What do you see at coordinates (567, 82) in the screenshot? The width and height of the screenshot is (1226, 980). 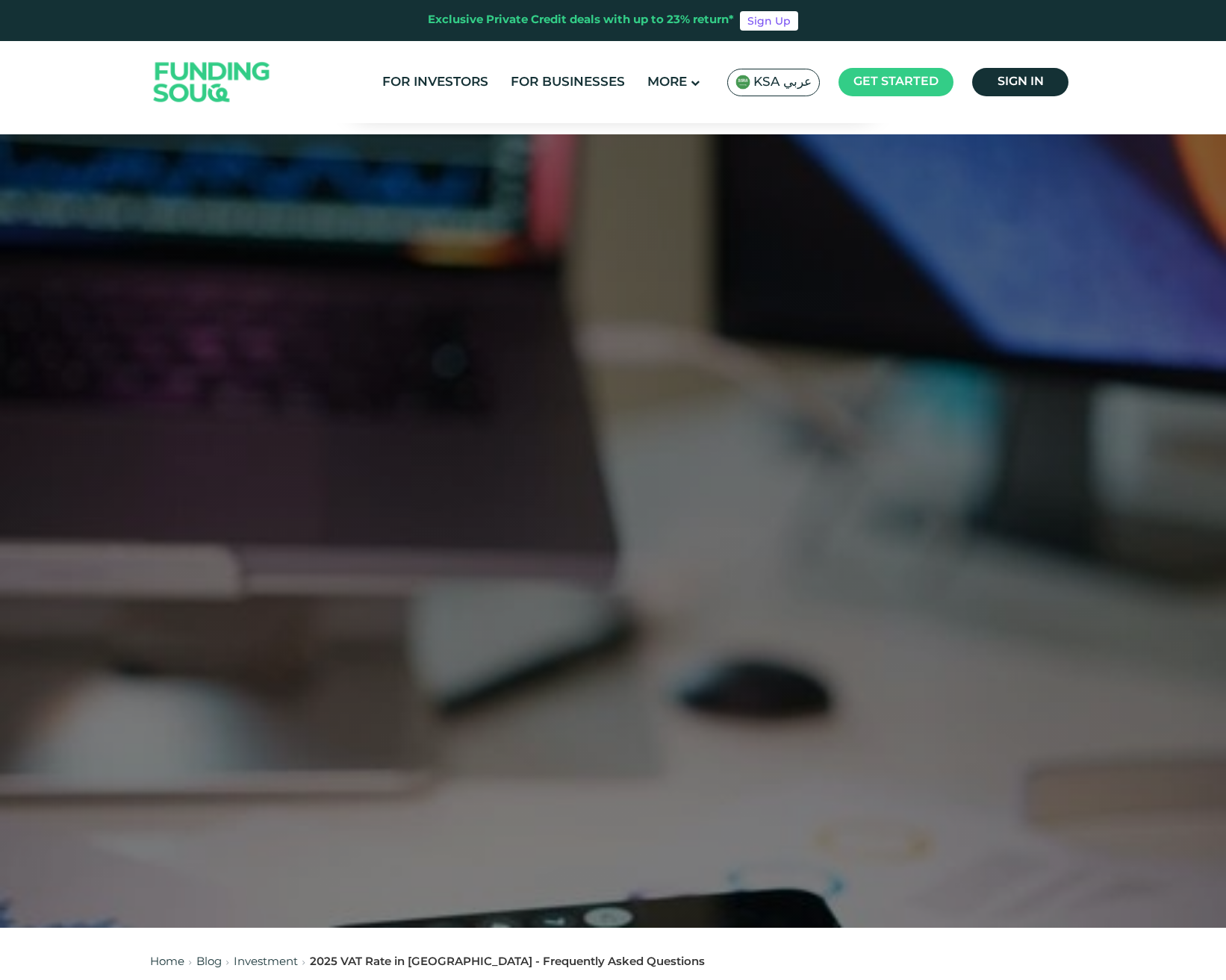 I see `a: For Businesses` at bounding box center [567, 82].